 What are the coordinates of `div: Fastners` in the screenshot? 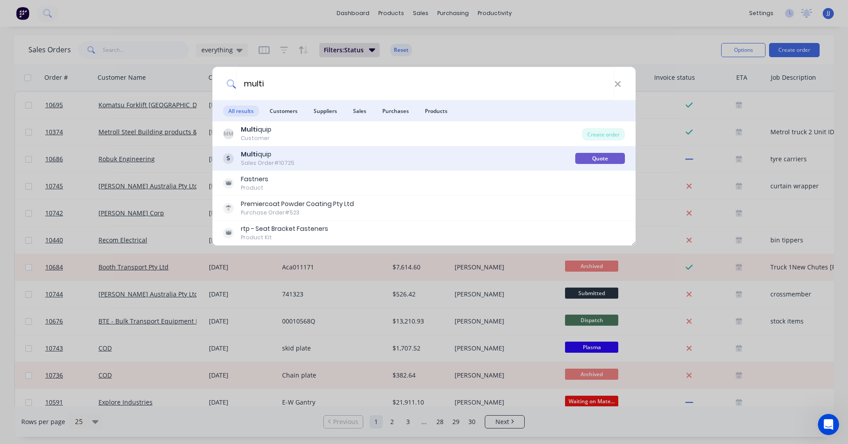 It's located at (254, 179).